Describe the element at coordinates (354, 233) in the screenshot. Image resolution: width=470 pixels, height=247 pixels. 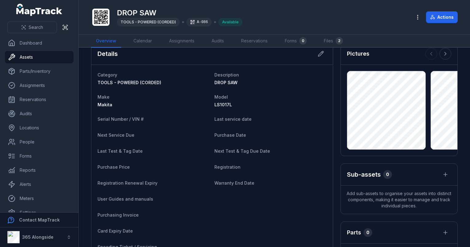
I see `h3: Parts` at that location.